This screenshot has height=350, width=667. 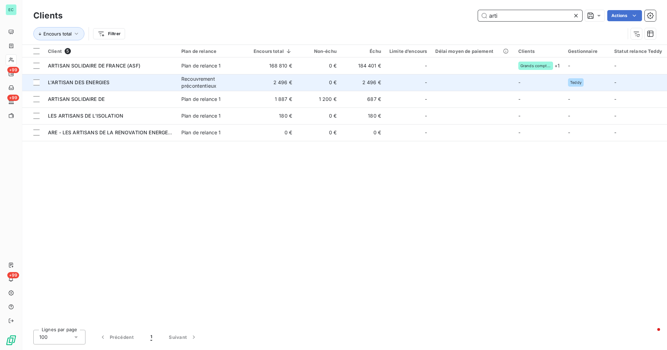 What do you see at coordinates (273, 66) in the screenshot?
I see `td: 168 810 €` at bounding box center [273, 66].